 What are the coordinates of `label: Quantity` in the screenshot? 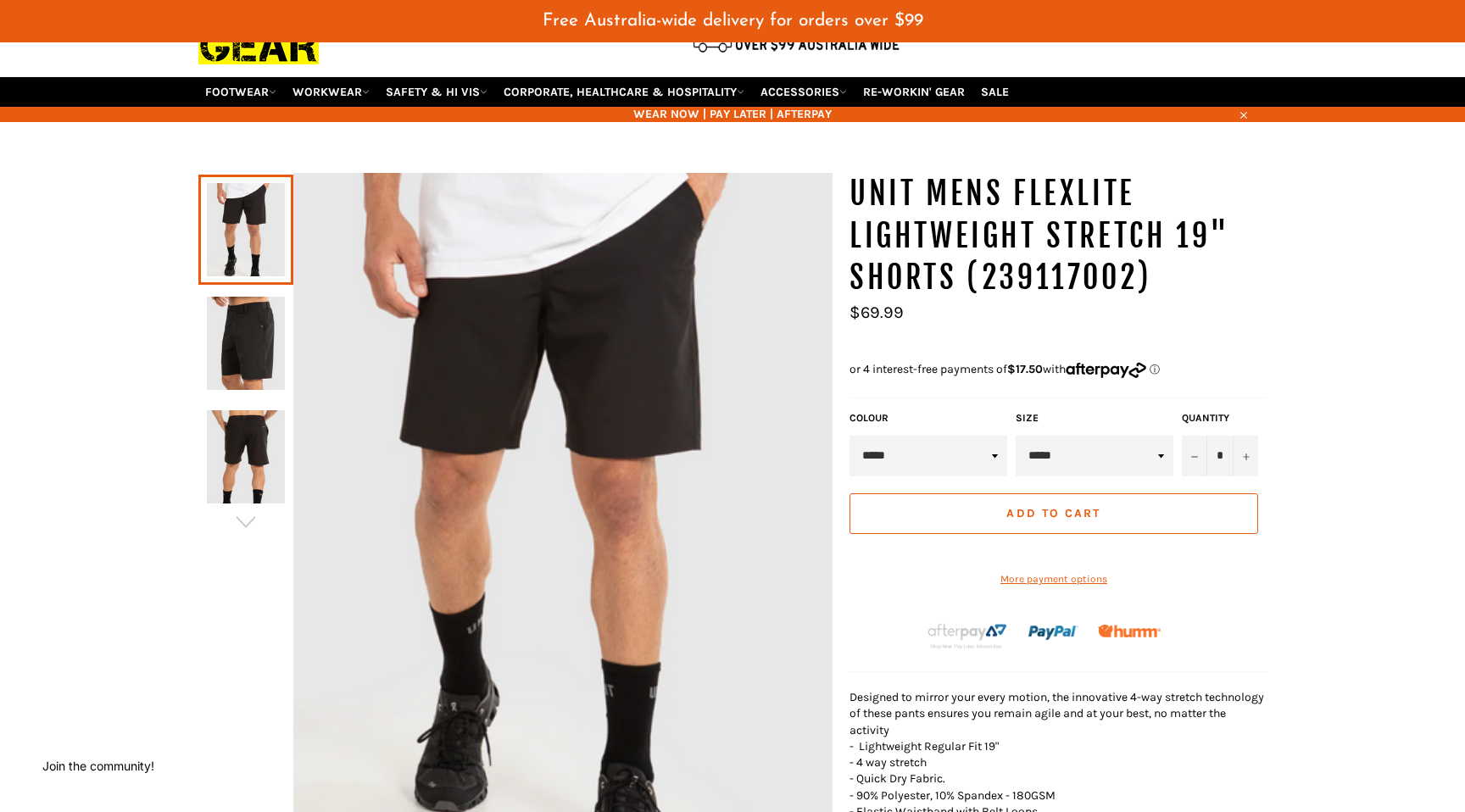 It's located at (1220, 418).